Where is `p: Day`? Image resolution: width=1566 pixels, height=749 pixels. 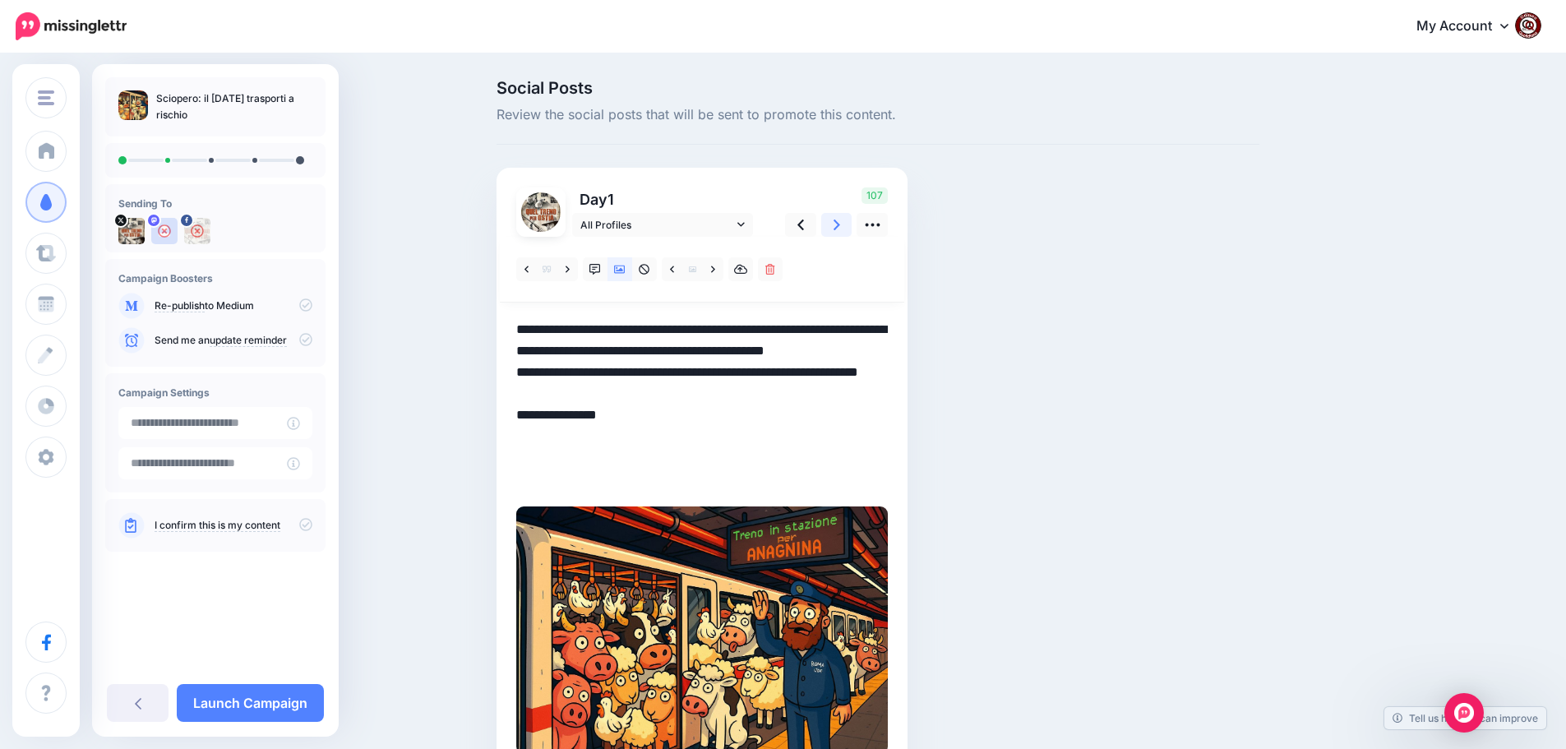 p: Day is located at coordinates (663, 199).